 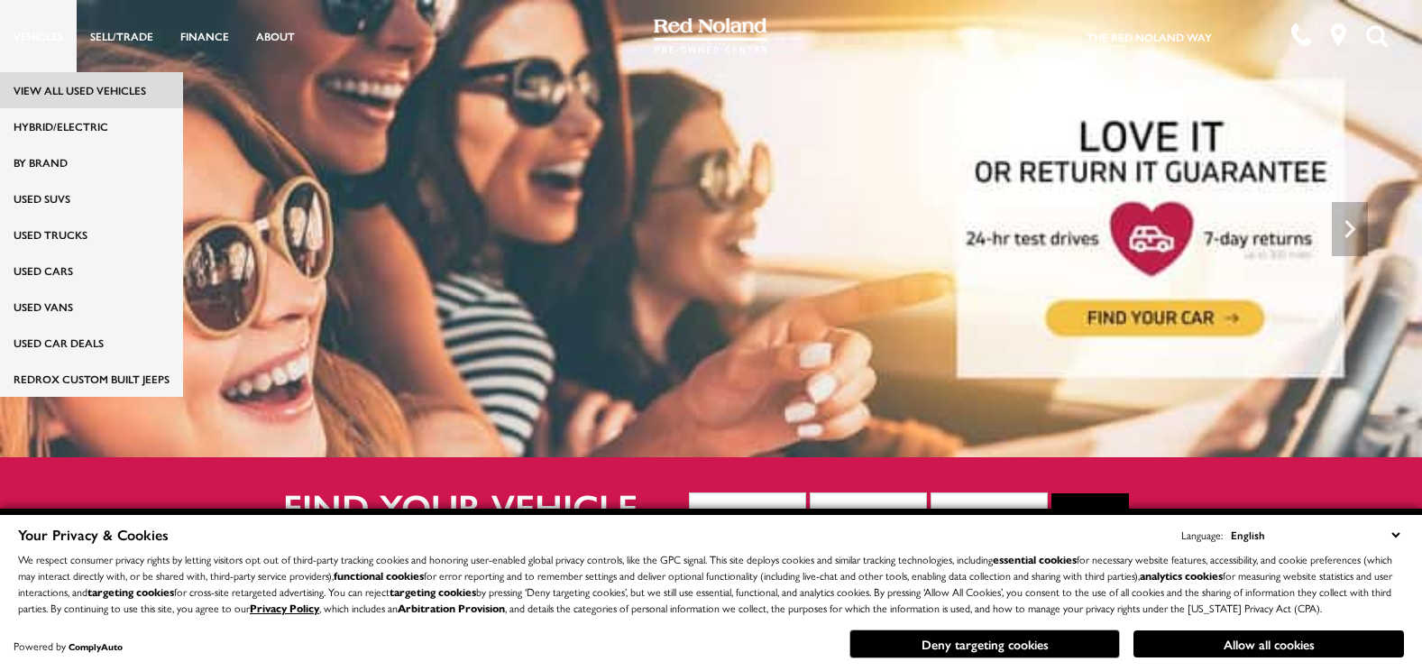 I want to click on select: Language Select, so click(x=1315, y=535).